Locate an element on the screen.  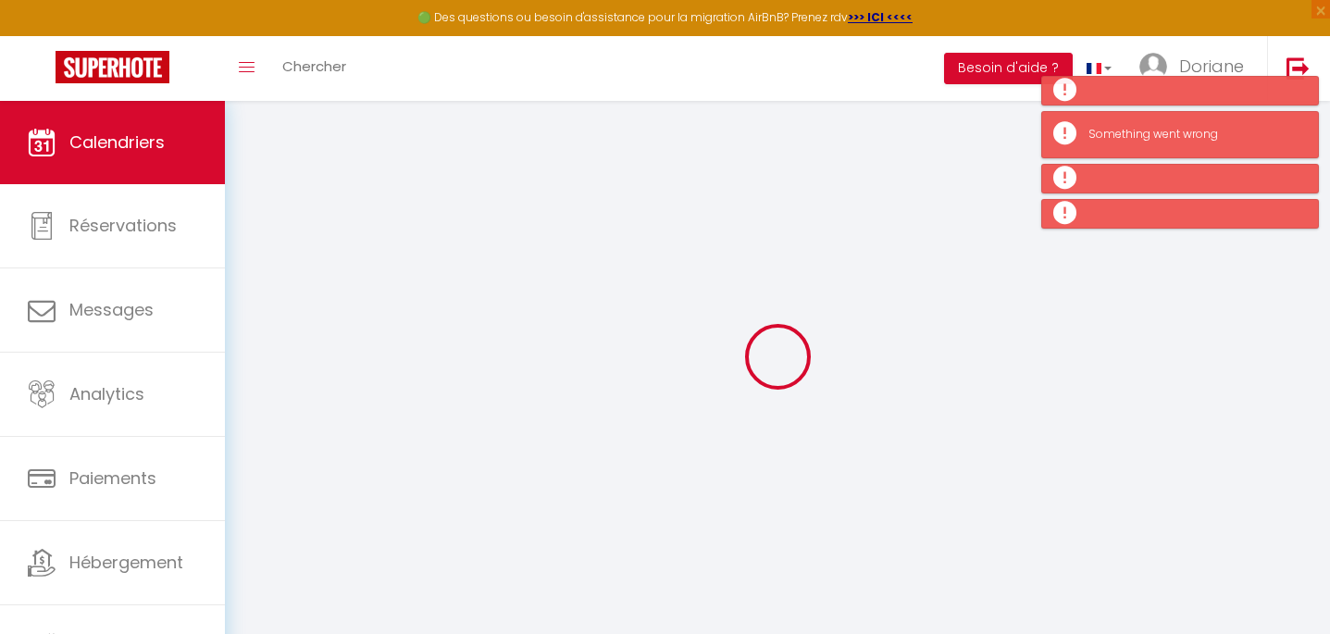
img: Super Booking is located at coordinates (112, 67).